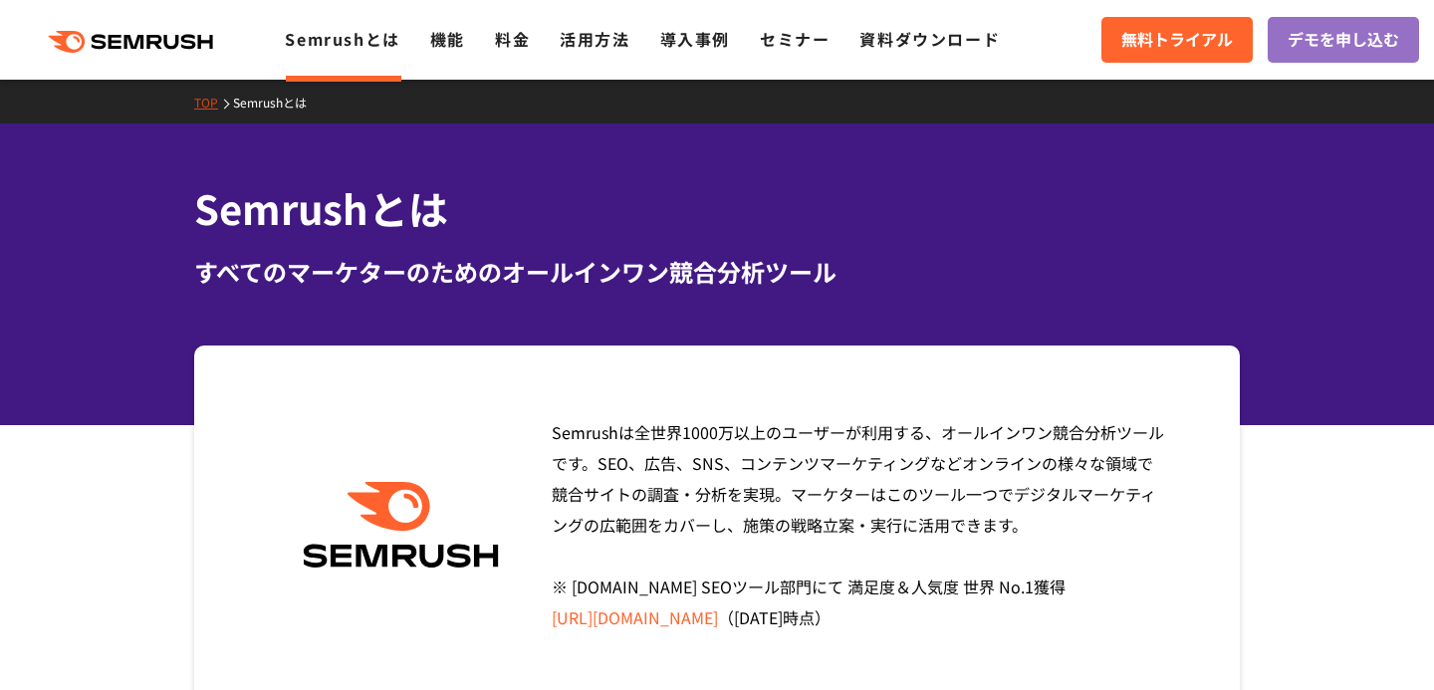 Image resolution: width=1434 pixels, height=690 pixels. I want to click on a: 資料ダウンロード, so click(929, 39).